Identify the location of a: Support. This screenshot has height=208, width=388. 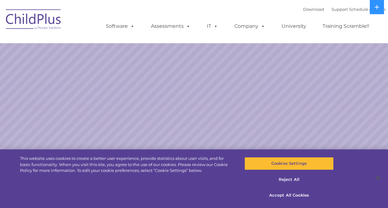
(340, 9).